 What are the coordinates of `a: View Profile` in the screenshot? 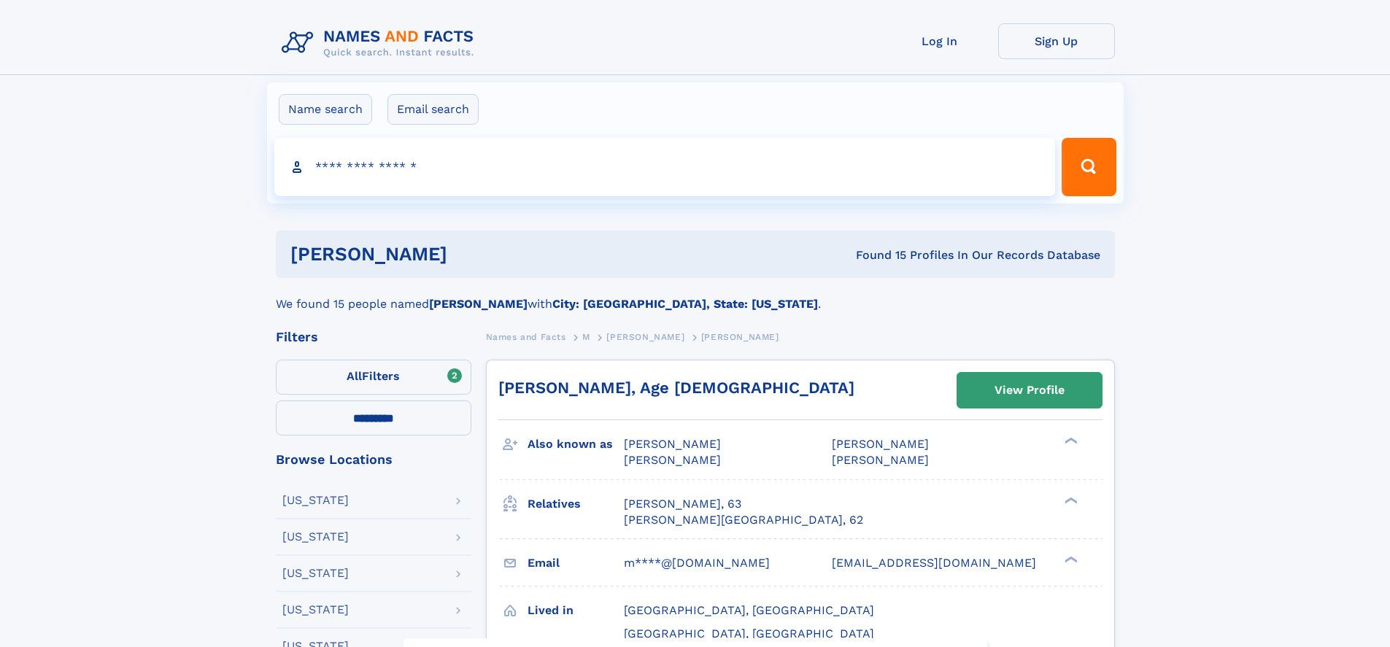 It's located at (1030, 390).